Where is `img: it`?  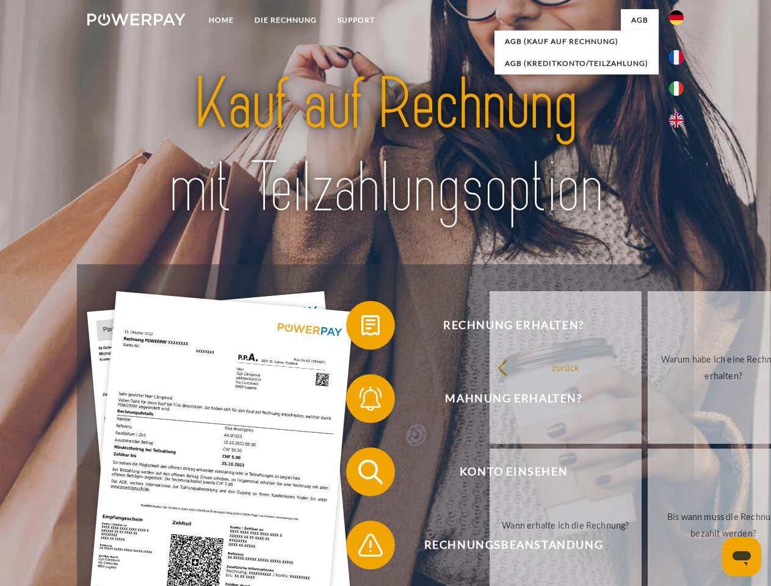 img: it is located at coordinates (677, 89).